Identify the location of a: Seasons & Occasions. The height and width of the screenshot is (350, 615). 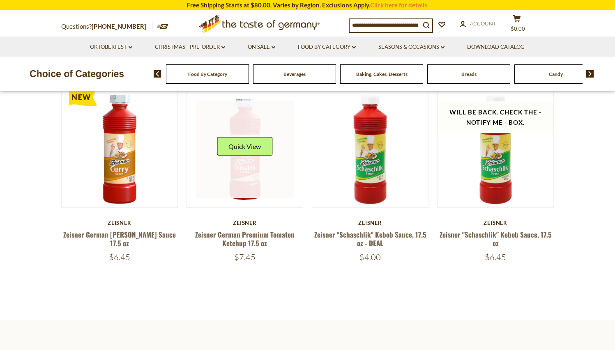
(411, 47).